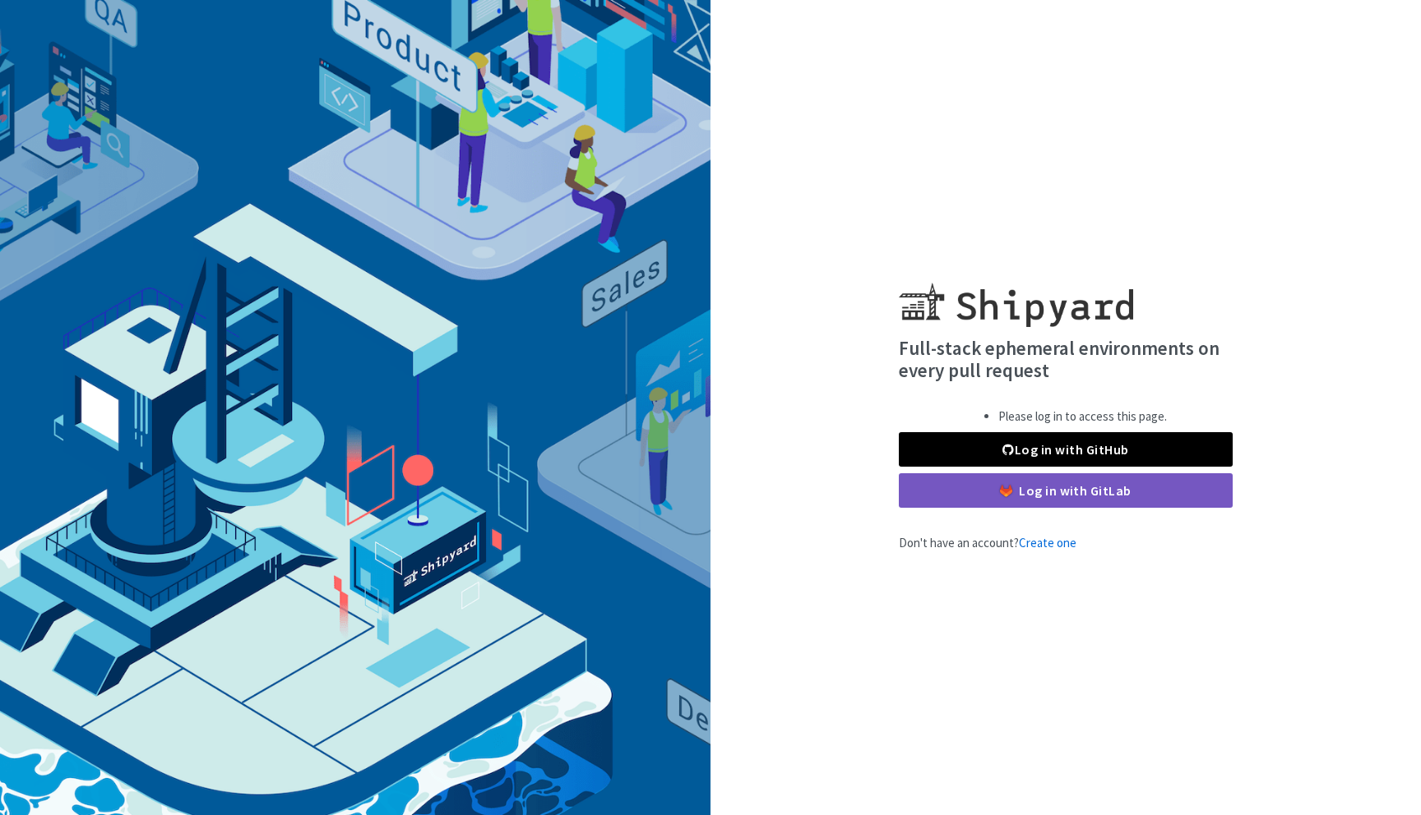 The width and height of the screenshot is (1421, 815). Describe the element at coordinates (1065, 359) in the screenshot. I see `h4: Full-stack ephemeral environments on every pull request` at that location.